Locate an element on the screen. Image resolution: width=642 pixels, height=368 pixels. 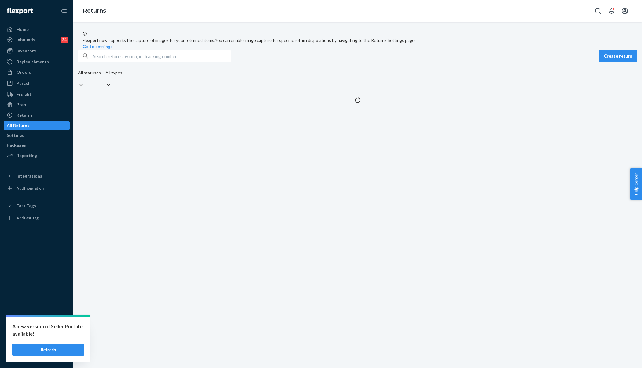
a: Add Integration is located at coordinates (37, 188).